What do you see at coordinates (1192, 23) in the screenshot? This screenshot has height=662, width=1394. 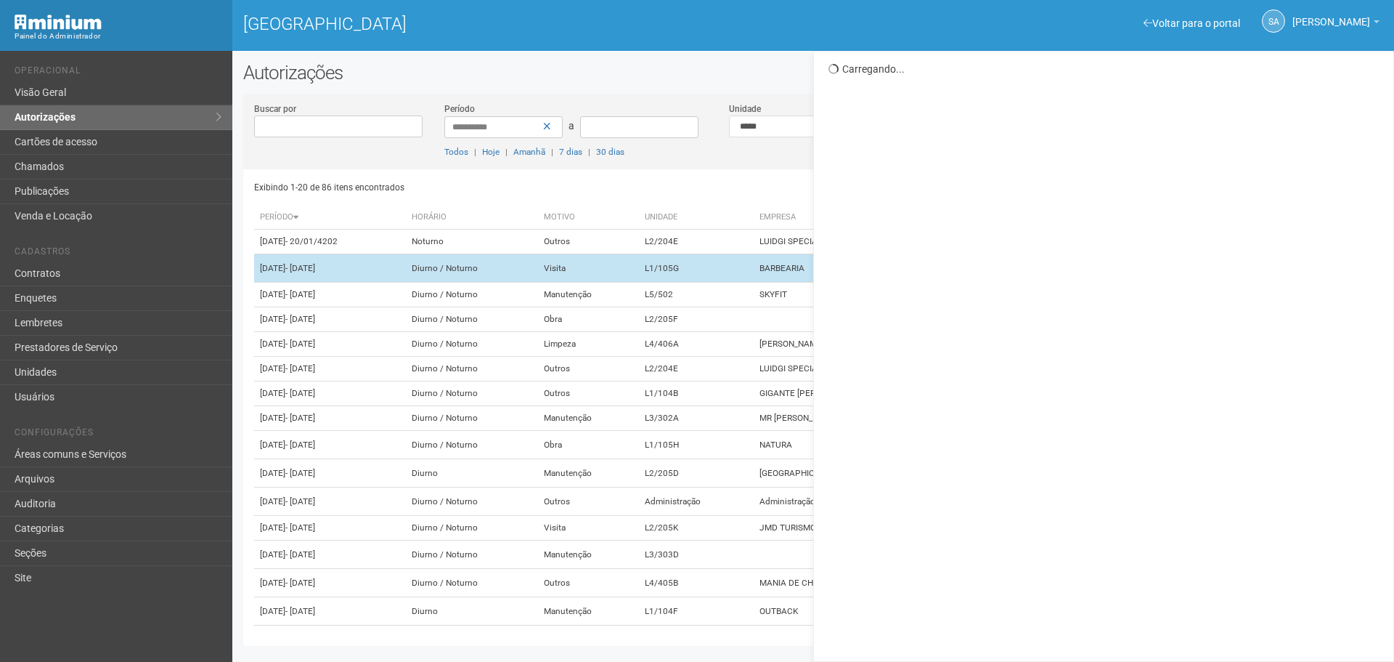 I see `a: Voltar para o portal` at bounding box center [1192, 23].